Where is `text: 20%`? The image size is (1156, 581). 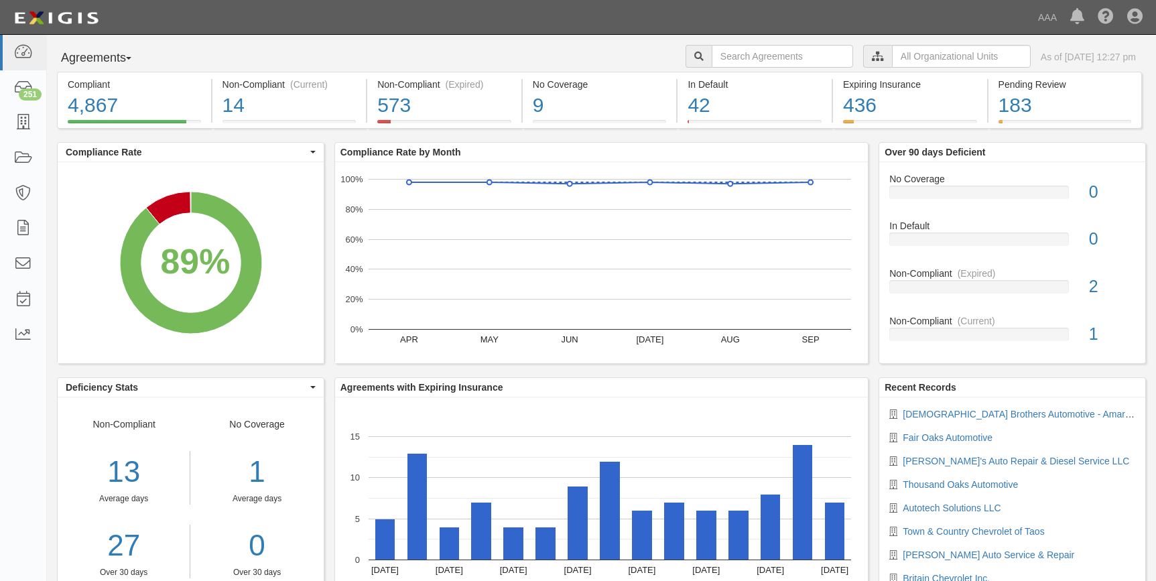
text: 20% is located at coordinates (354, 299).